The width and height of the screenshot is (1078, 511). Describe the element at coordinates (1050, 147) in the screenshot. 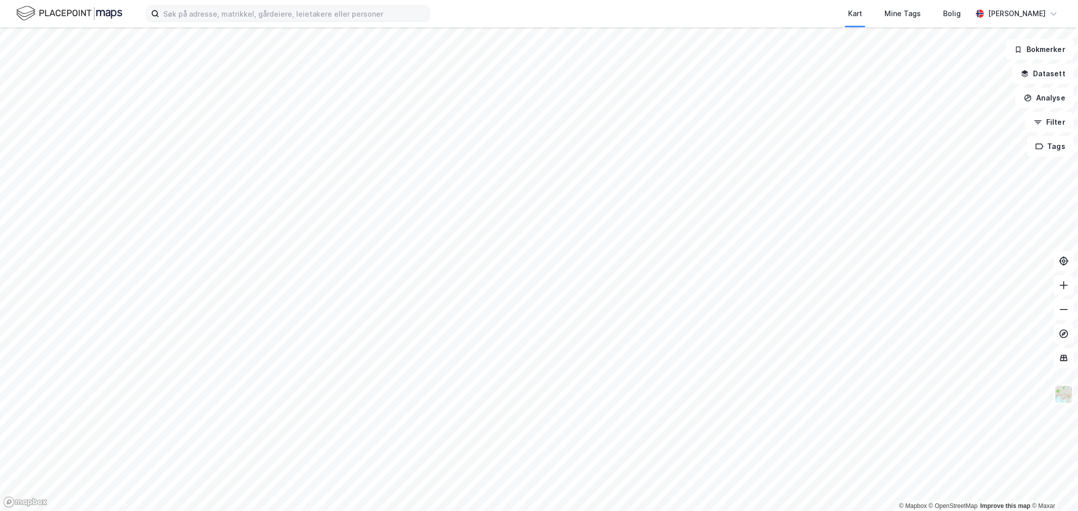

I see `button: Tags` at that location.